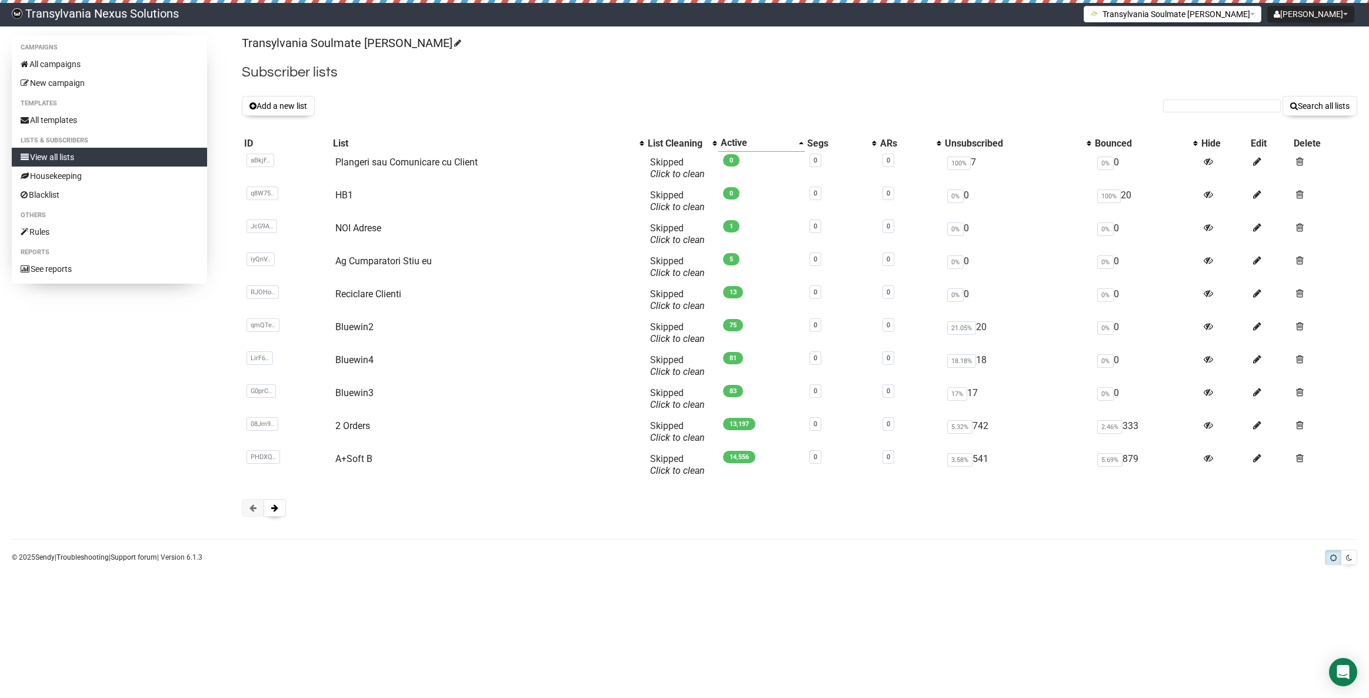 The image size is (1369, 698). What do you see at coordinates (1012, 144) in the screenshot?
I see `div: Unsubscribed` at bounding box center [1012, 144].